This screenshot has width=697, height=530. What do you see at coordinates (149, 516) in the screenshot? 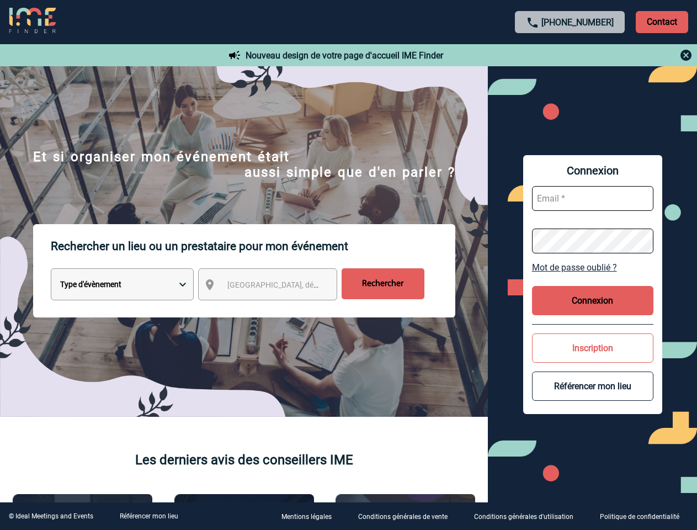
I see `a: Référencer mon lieu` at bounding box center [149, 516].